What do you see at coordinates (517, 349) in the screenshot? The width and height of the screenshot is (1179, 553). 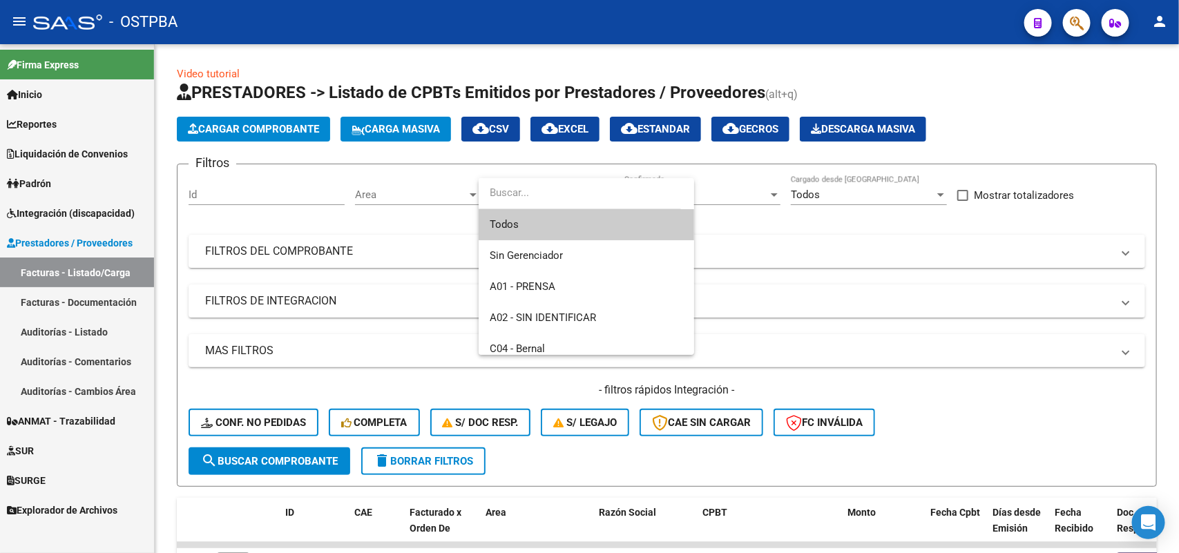 I see `span: C04 - Bernal` at bounding box center [517, 349].